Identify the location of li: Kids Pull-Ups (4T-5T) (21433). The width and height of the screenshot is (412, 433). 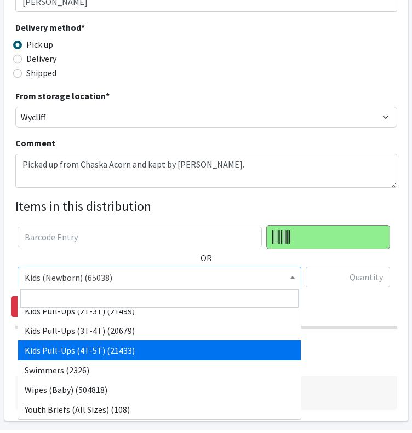
(159, 350).